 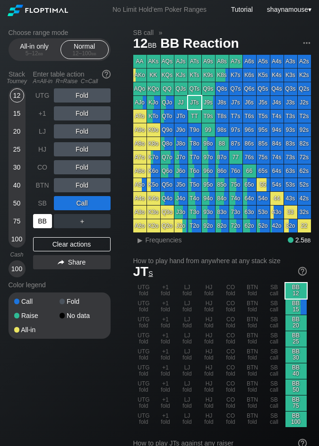 I want to click on span: shaynamouse, so click(x=287, y=9).